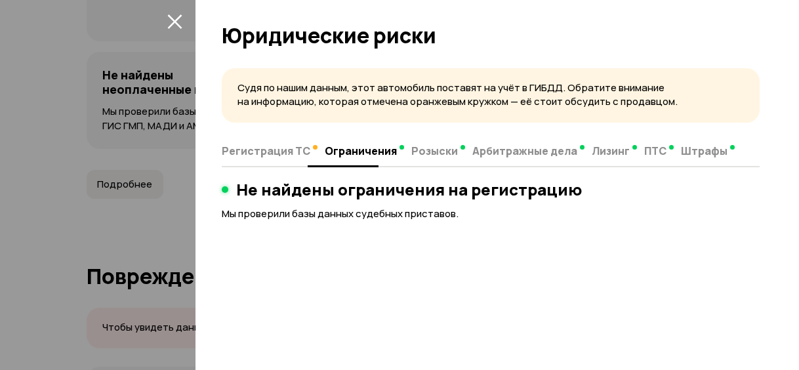 This screenshot has width=799, height=370. What do you see at coordinates (435, 151) in the screenshot?
I see `span: Розыски` at bounding box center [435, 151].